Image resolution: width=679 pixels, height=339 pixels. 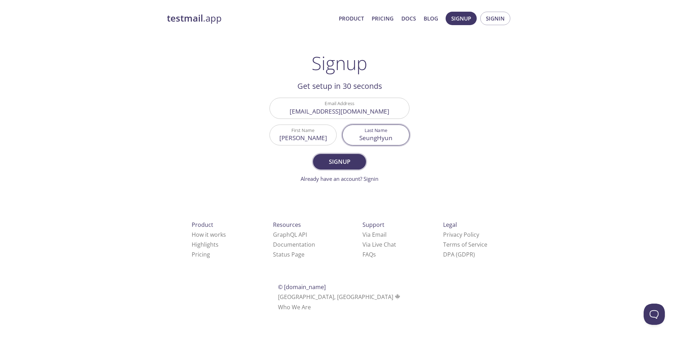 I want to click on a: Who We Are, so click(x=294, y=307).